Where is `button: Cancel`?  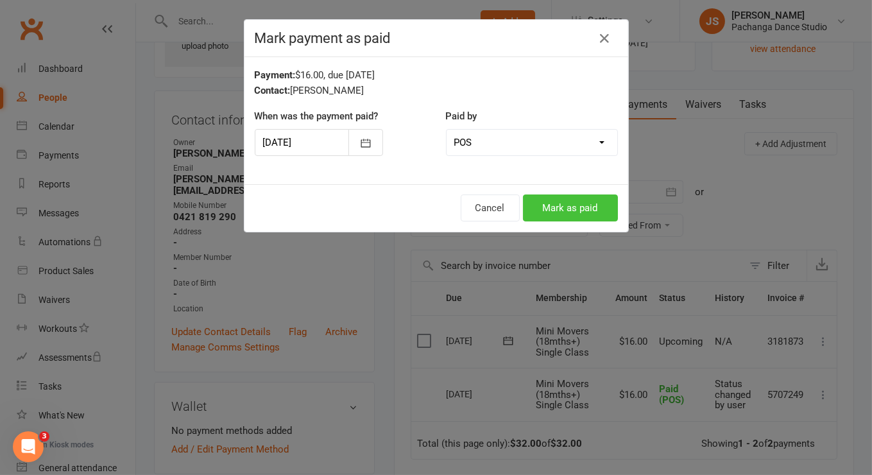 button: Cancel is located at coordinates (490, 208).